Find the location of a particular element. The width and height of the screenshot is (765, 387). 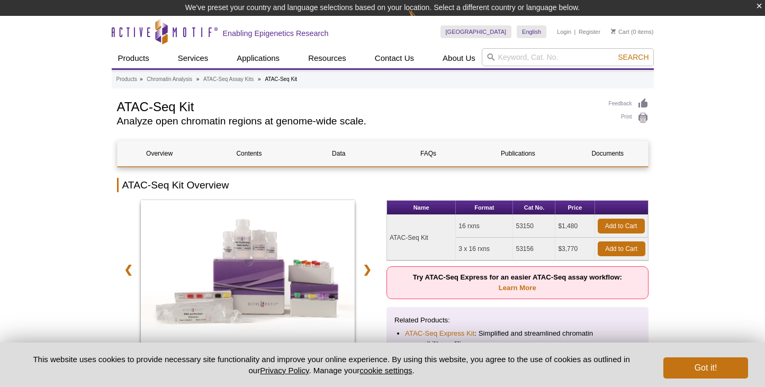

a: ATAC-Seq Express Kit is located at coordinates (440, 334).